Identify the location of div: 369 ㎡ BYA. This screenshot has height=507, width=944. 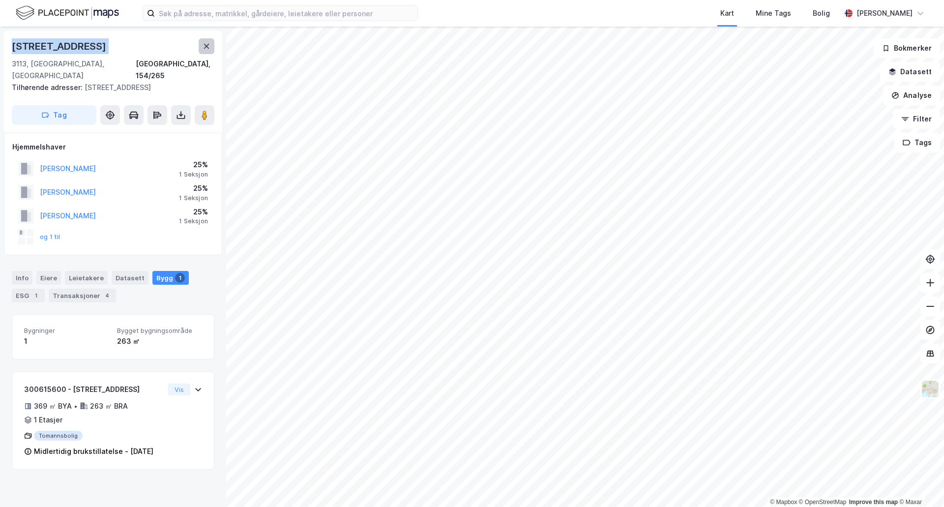
(53, 406).